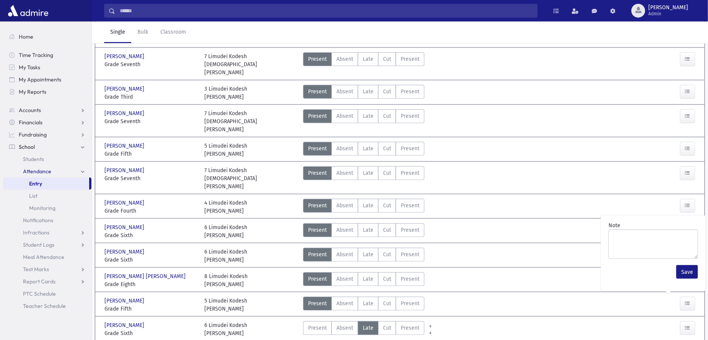 The height and width of the screenshot is (340, 708). What do you see at coordinates (143, 32) in the screenshot?
I see `a: Bulk` at bounding box center [143, 32].